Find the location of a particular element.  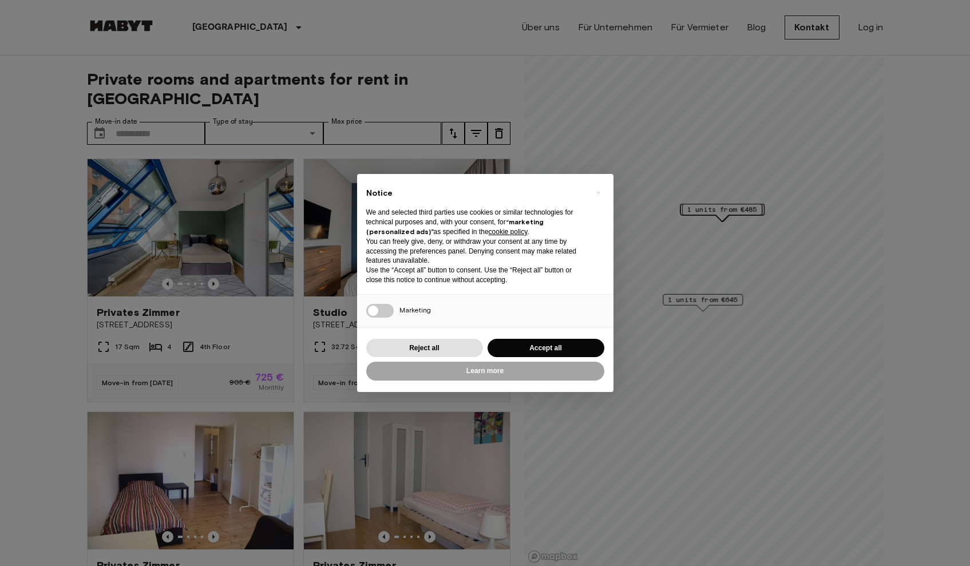

a: cookie policy is located at coordinates (508, 232).